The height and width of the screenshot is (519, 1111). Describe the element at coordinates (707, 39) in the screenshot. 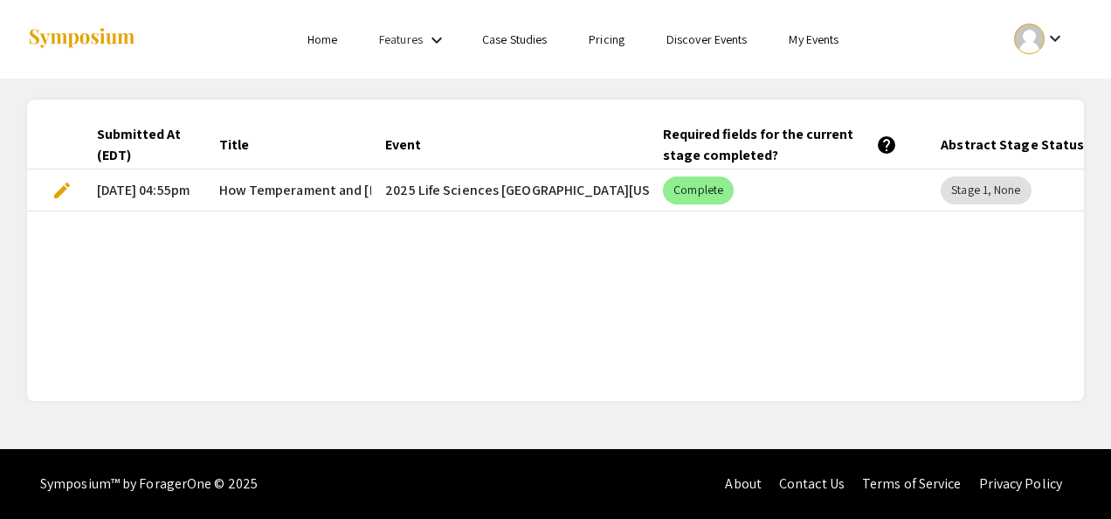

I see `a: Discover Events` at that location.